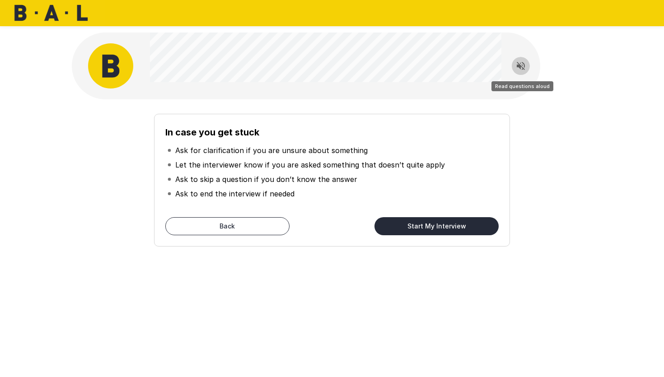 The image size is (664, 377). Describe the element at coordinates (111, 66) in the screenshot. I see `img: bal_avatar.png` at that location.